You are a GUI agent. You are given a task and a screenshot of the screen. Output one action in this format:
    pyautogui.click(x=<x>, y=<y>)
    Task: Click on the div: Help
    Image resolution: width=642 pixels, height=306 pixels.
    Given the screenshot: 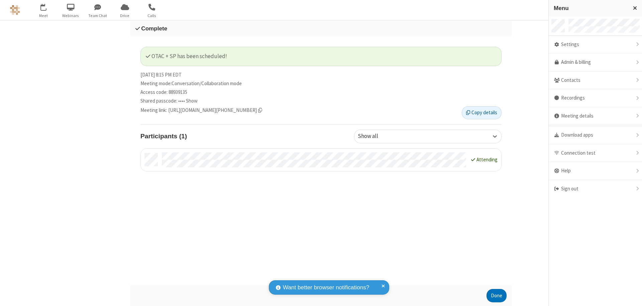 What is the action you would take?
    pyautogui.click(x=595, y=171)
    